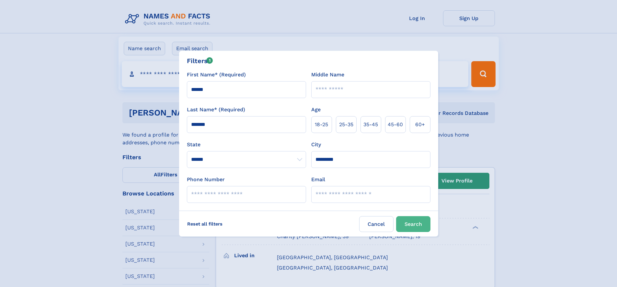 The height and width of the screenshot is (287, 617). I want to click on label: Last Name* (Required), so click(216, 110).